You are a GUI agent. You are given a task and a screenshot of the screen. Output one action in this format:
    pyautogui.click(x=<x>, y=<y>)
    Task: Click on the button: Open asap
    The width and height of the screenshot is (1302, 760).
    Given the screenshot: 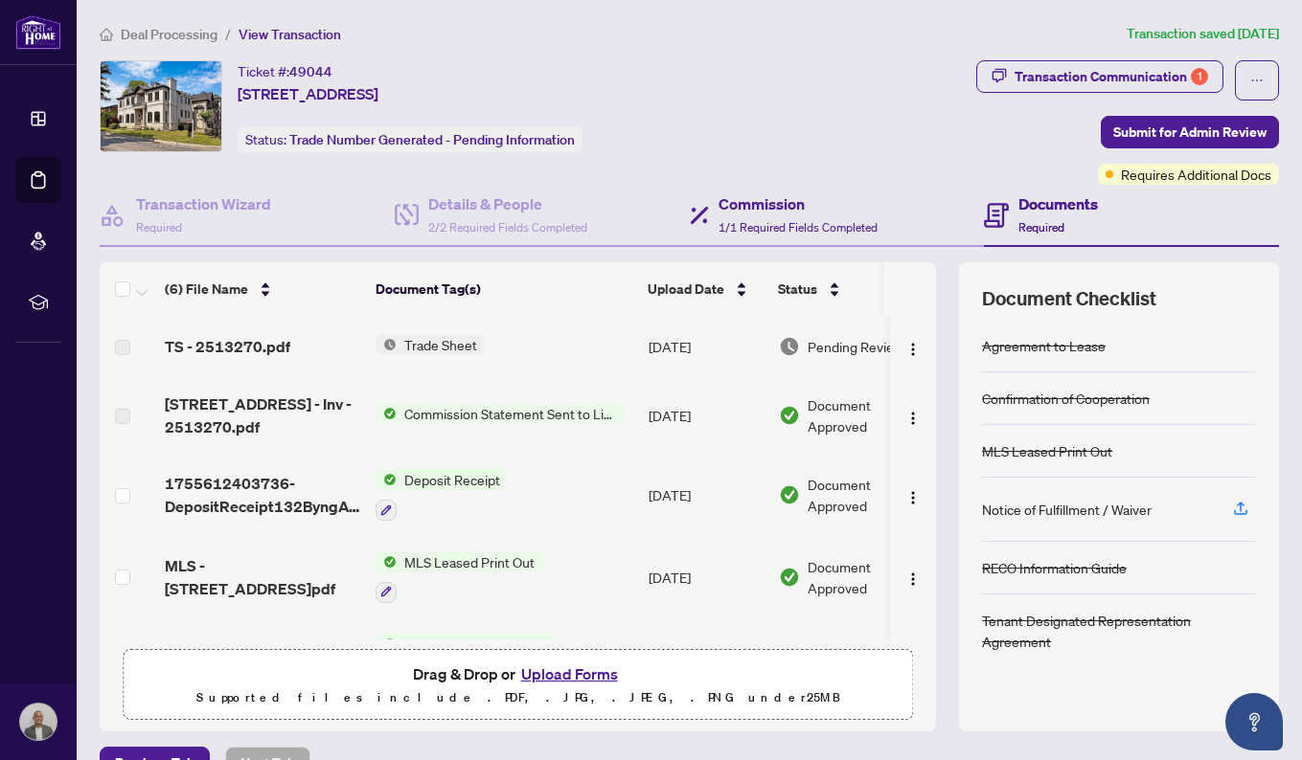 What is the action you would take?
    pyautogui.click(x=1254, y=722)
    